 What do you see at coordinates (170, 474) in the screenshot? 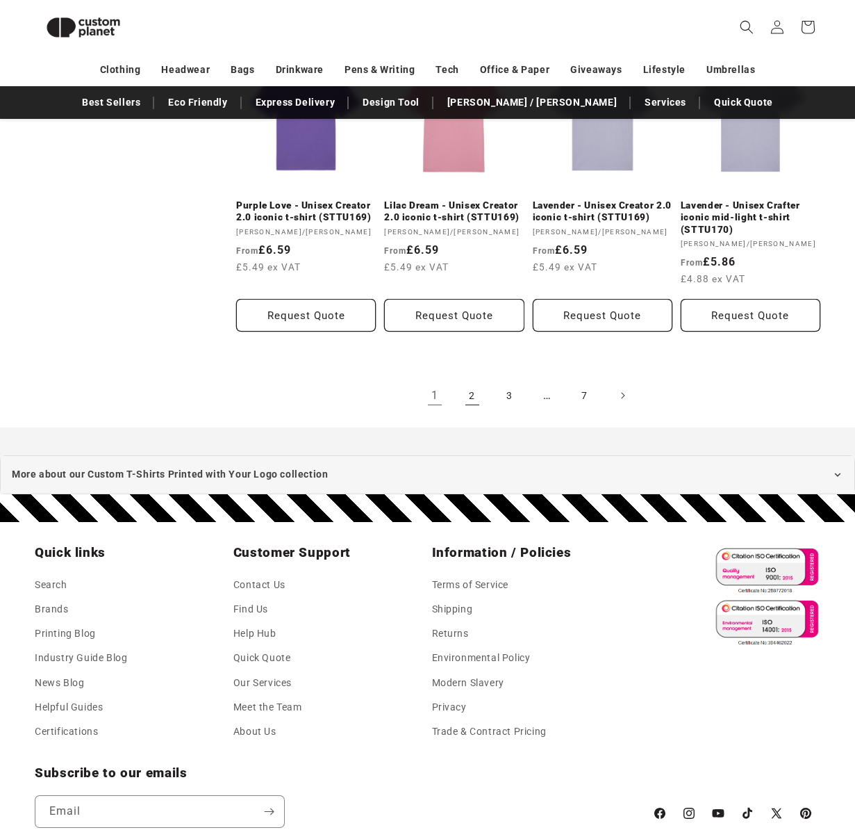
I see `span: More about our Custom T-Shirts Printed with Your Logo collection` at bounding box center [170, 474].